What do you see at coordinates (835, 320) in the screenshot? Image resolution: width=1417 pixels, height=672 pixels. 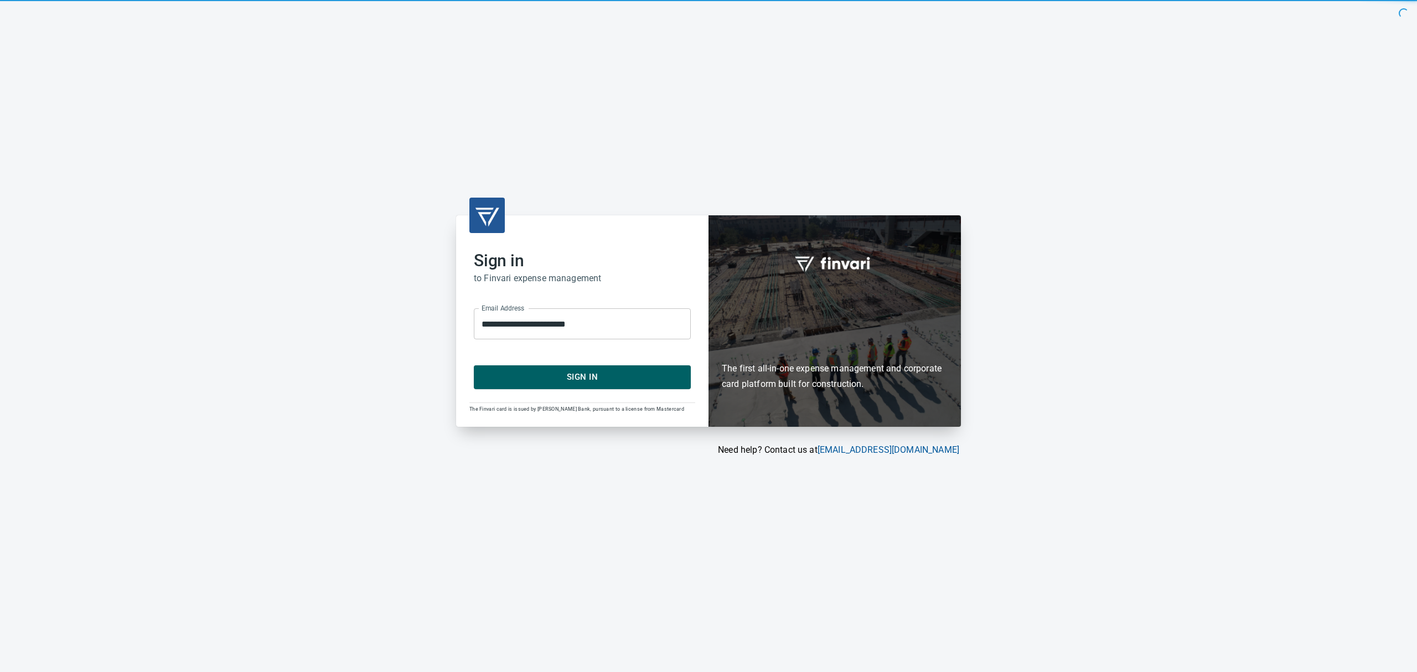 I see `div: Finvari` at bounding box center [835, 320].